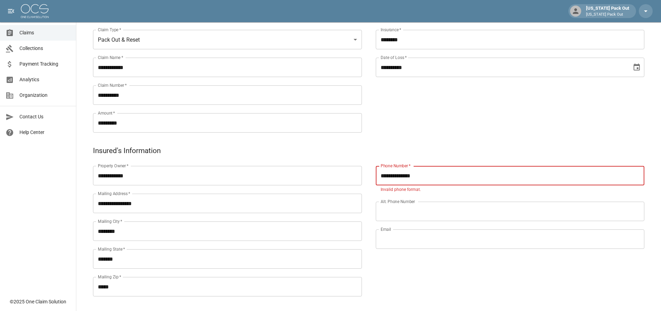  I want to click on label: Insurance, so click(390, 29).